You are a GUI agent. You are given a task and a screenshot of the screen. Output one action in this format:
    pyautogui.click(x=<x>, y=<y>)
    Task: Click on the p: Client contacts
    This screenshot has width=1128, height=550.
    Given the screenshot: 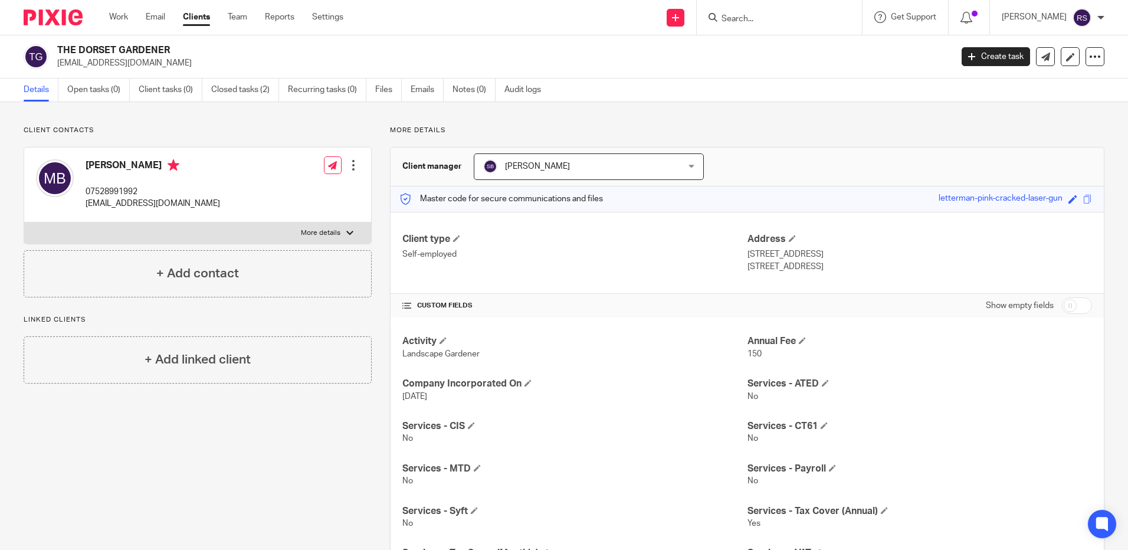 What is the action you would take?
    pyautogui.click(x=198, y=130)
    